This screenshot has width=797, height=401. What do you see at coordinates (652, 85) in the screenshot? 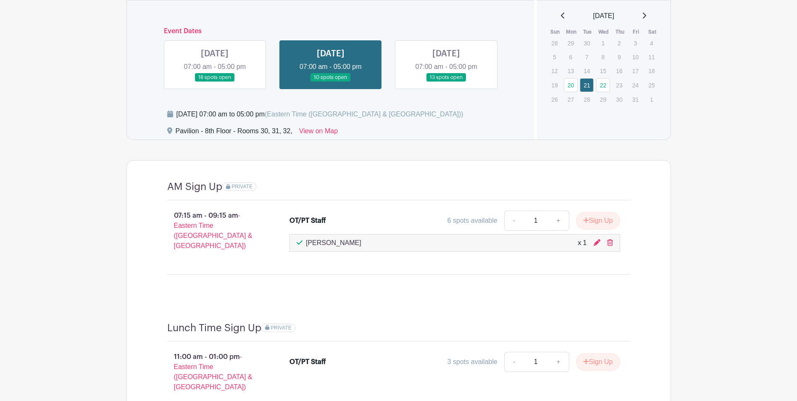
I see `p: 25` at bounding box center [652, 85].